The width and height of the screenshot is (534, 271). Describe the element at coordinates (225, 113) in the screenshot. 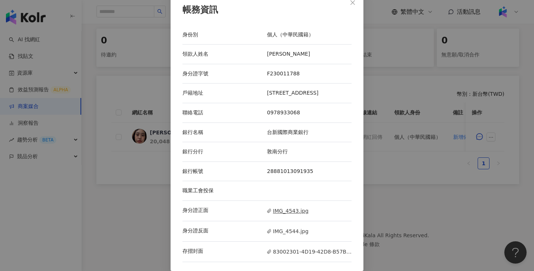

I see `div: 聯絡電話` at that location.